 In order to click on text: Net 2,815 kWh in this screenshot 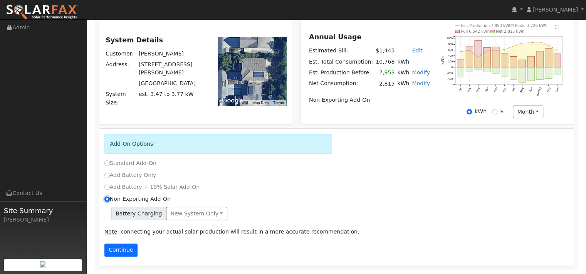, I will do `click(510, 31)`.